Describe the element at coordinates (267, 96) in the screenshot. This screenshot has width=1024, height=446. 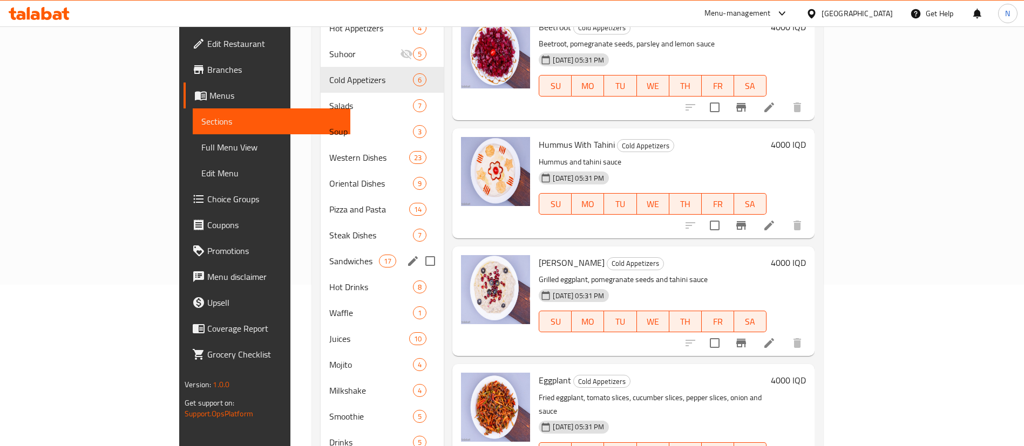
I see `a: Menus` at that location.